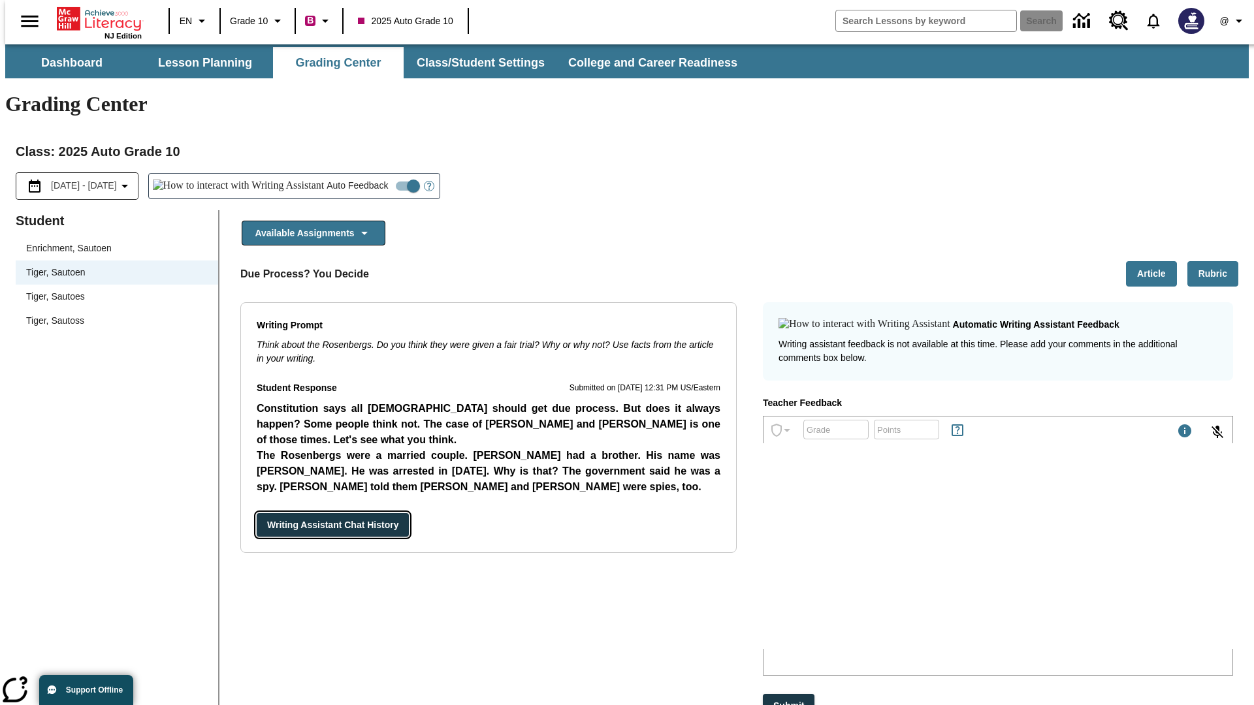 This screenshot has width=1254, height=705. Describe the element at coordinates (77, 186) in the screenshot. I see `button: Select the date range menu item` at that location.